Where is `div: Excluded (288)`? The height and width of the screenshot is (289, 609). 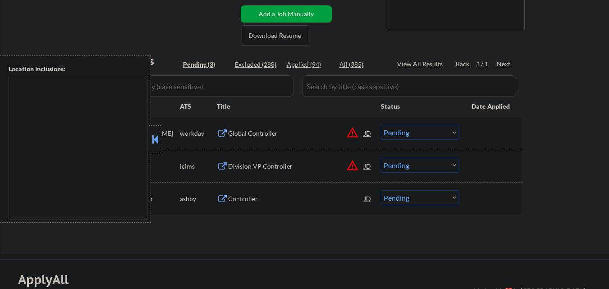 div: Excluded (288) is located at coordinates (258, 65).